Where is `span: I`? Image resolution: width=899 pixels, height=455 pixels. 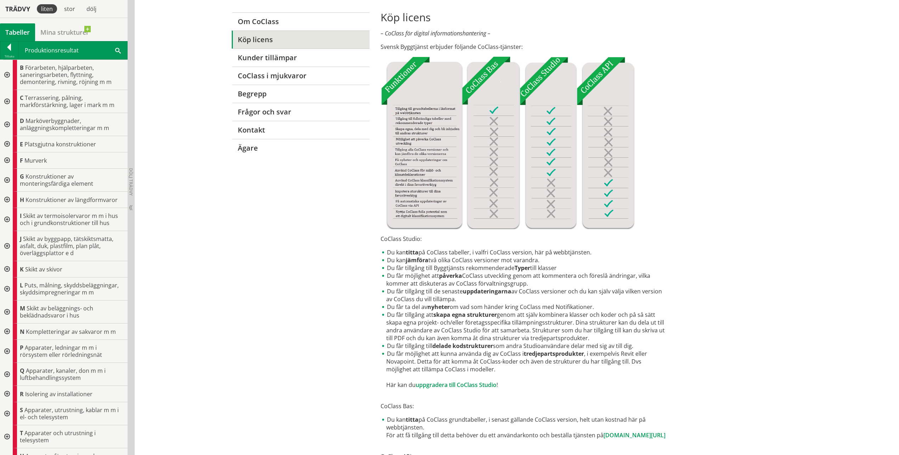
span: I is located at coordinates (21, 216).